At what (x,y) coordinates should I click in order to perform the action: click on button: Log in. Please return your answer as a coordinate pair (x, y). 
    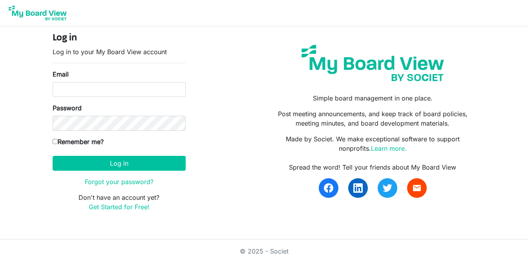
    Looking at the image, I should click on (119, 163).